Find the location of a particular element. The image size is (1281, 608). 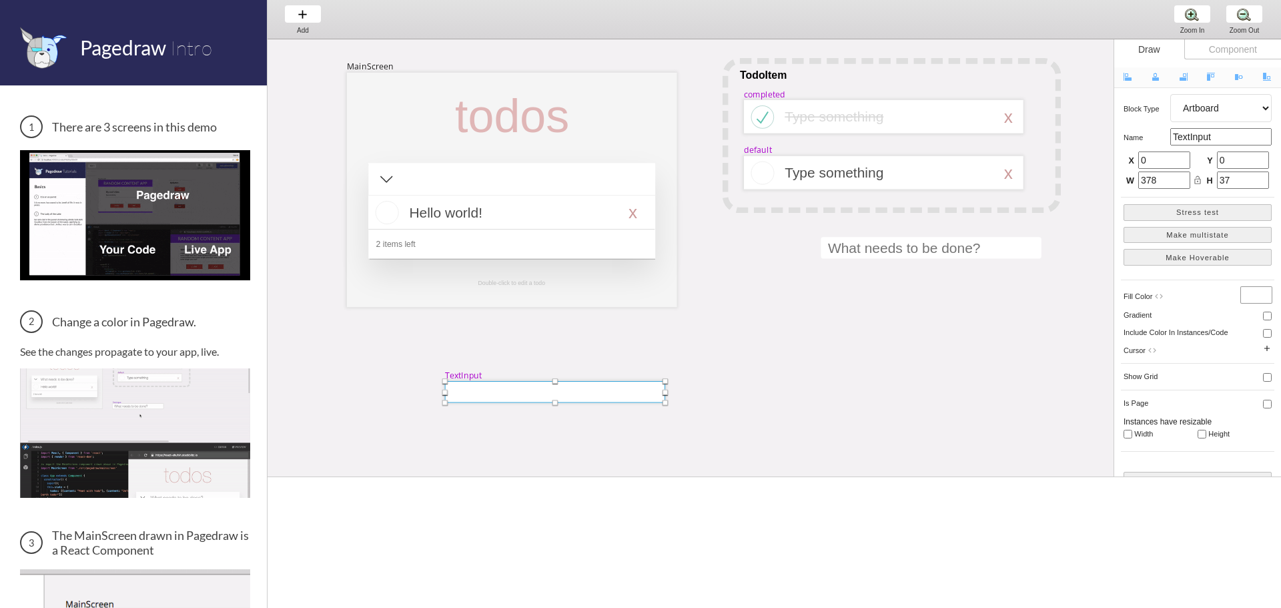

span: W is located at coordinates (1131, 182).